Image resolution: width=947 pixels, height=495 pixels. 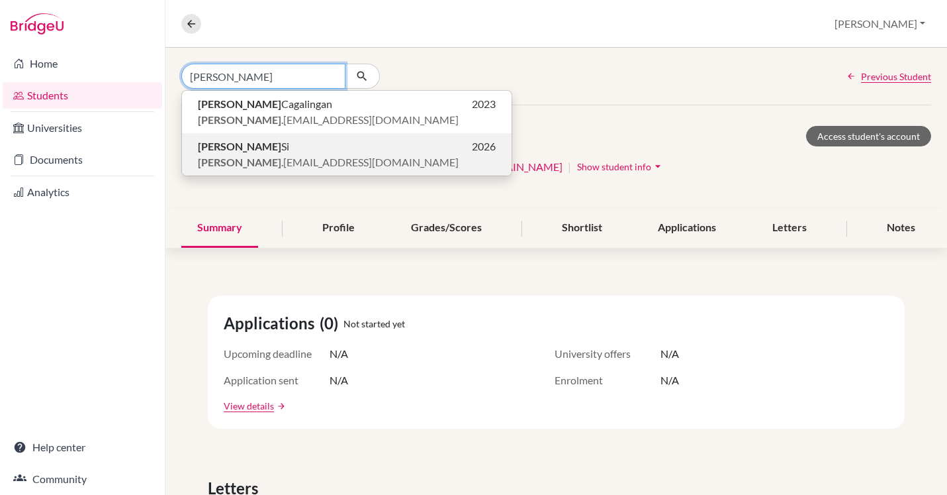 I want to click on a: Universities, so click(x=82, y=128).